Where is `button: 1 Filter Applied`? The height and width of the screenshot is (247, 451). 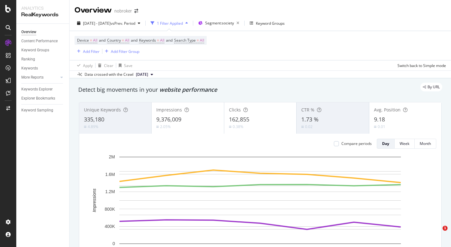 button: 1 Filter Applied is located at coordinates (169, 23).